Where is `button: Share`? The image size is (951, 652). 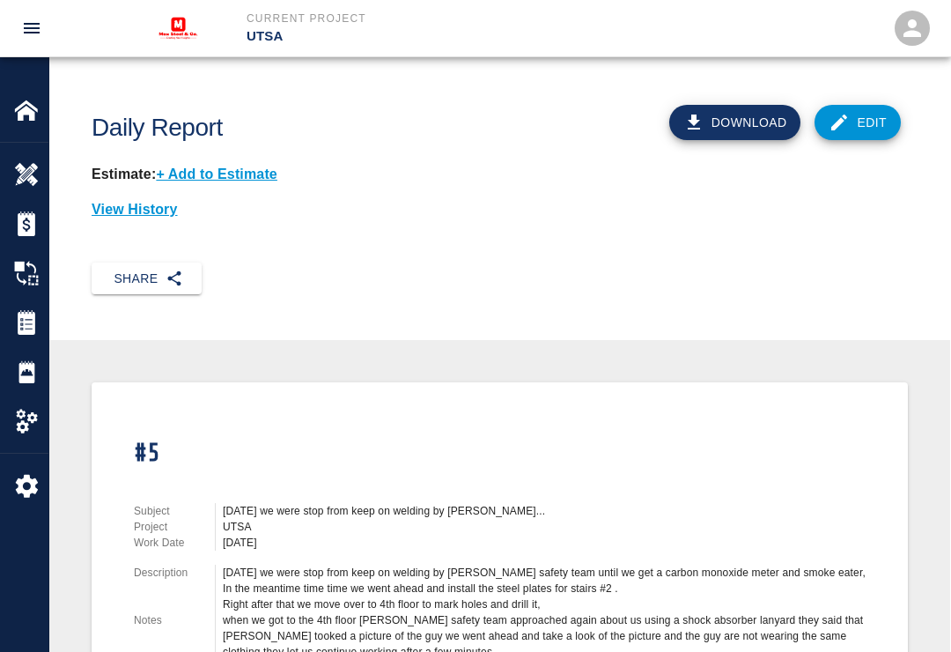
button: Share is located at coordinates (146, 278).